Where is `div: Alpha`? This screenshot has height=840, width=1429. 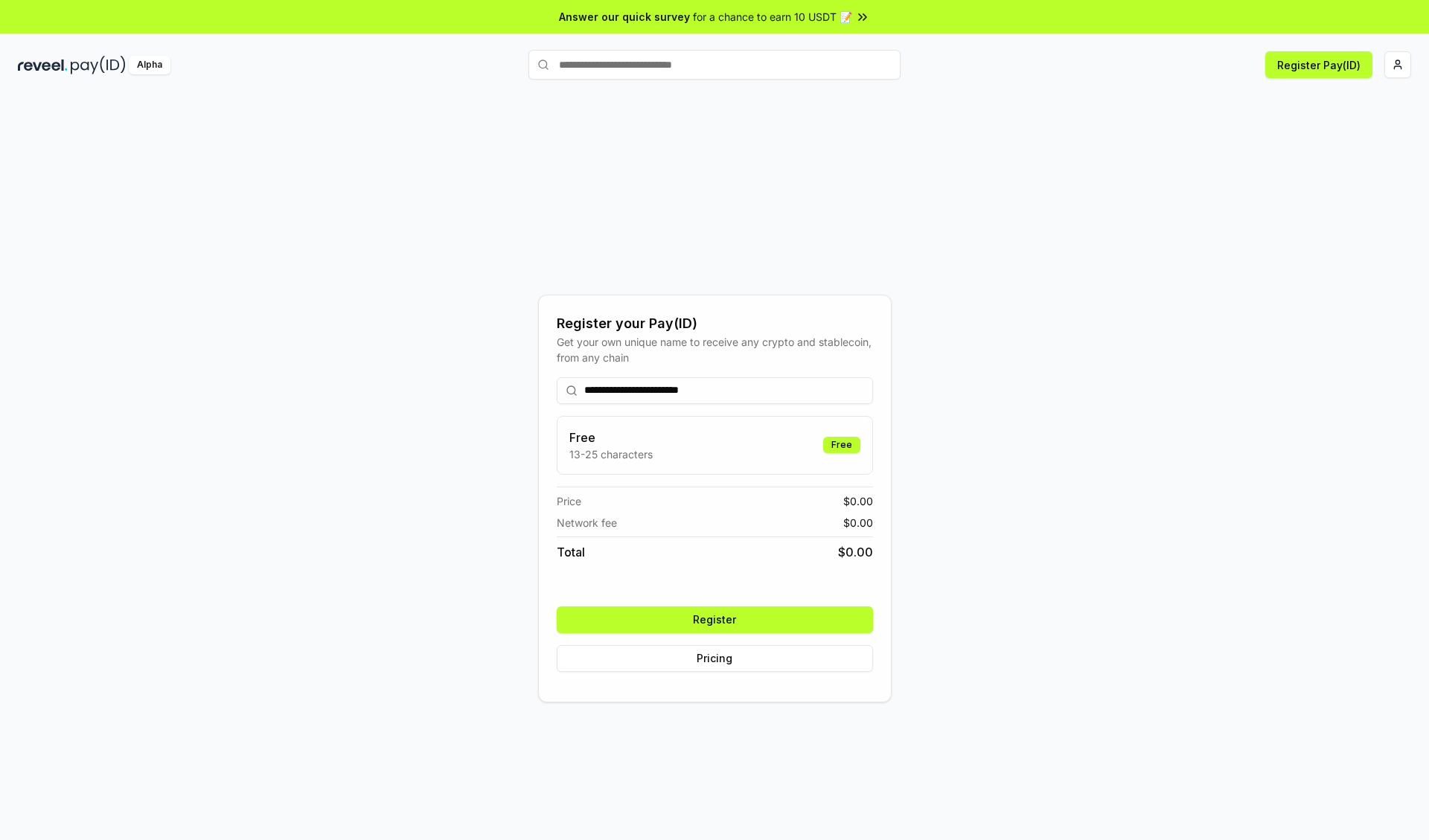 div: Alpha is located at coordinates (149, 64).